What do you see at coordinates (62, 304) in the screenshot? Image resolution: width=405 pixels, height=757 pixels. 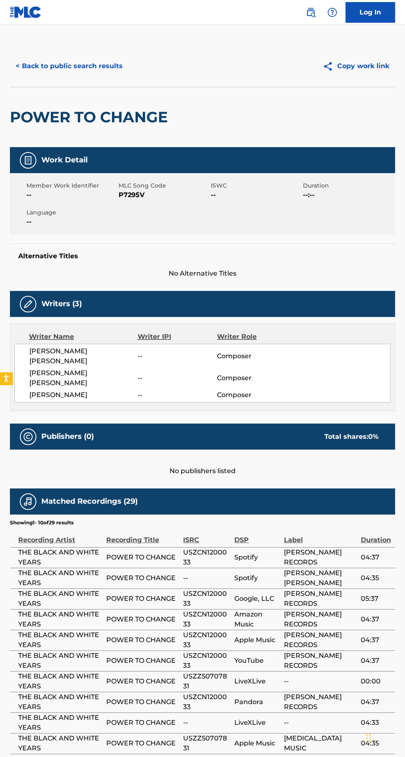 I see `h5: Writers (3)` at bounding box center [62, 304].